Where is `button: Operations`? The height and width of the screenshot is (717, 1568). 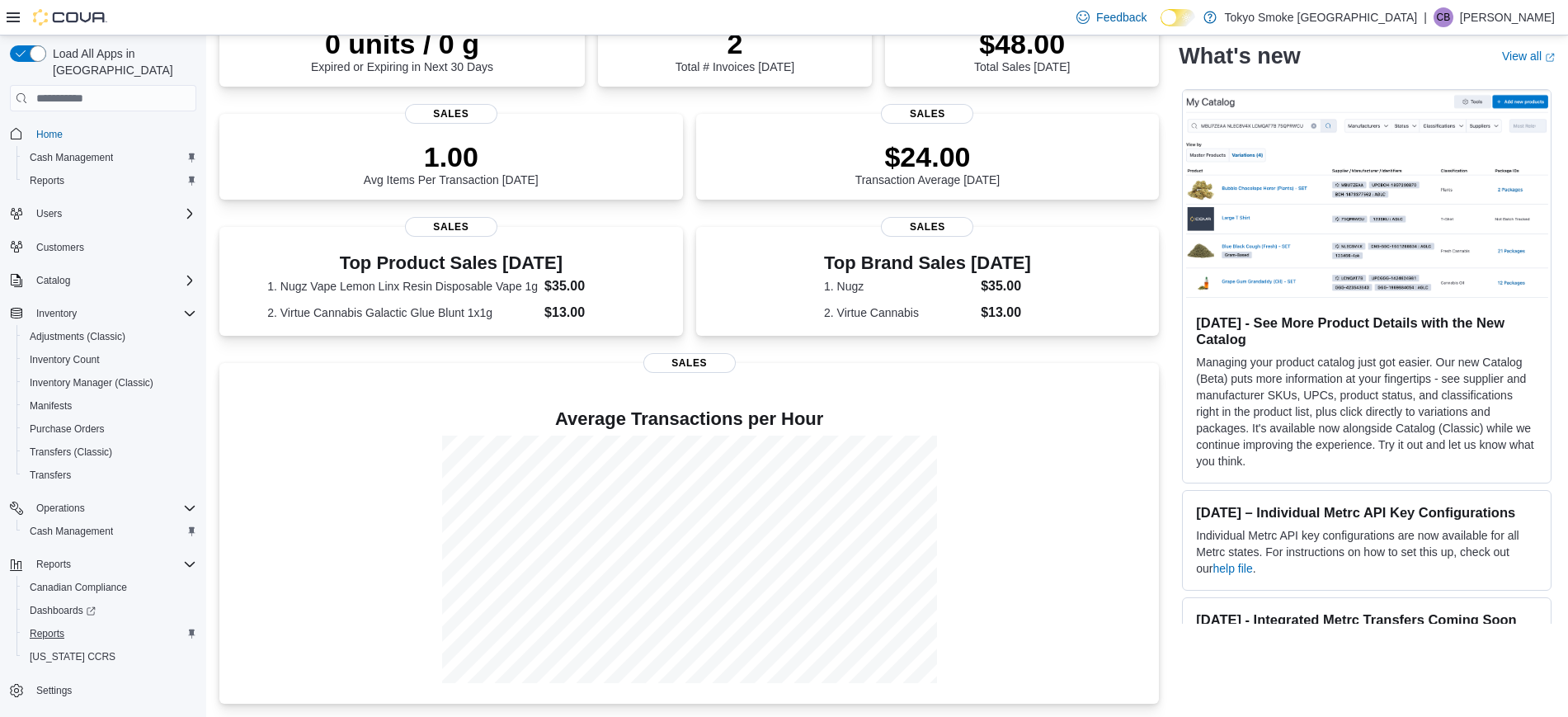 button: Operations is located at coordinates (103, 508).